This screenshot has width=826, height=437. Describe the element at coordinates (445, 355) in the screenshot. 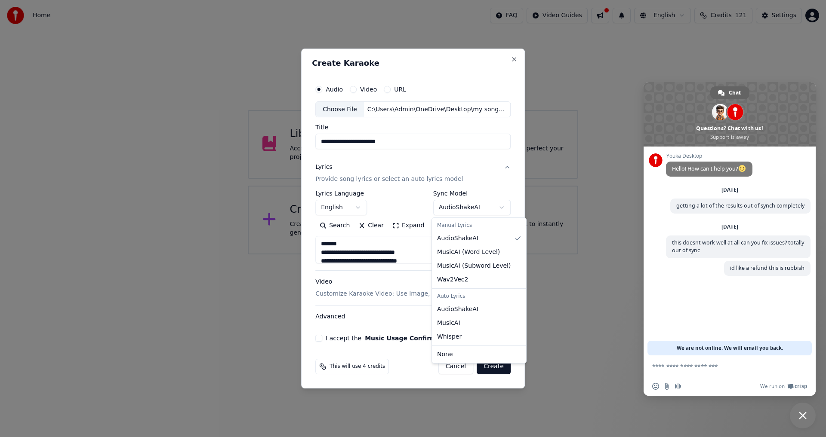

I see `span: None` at that location.